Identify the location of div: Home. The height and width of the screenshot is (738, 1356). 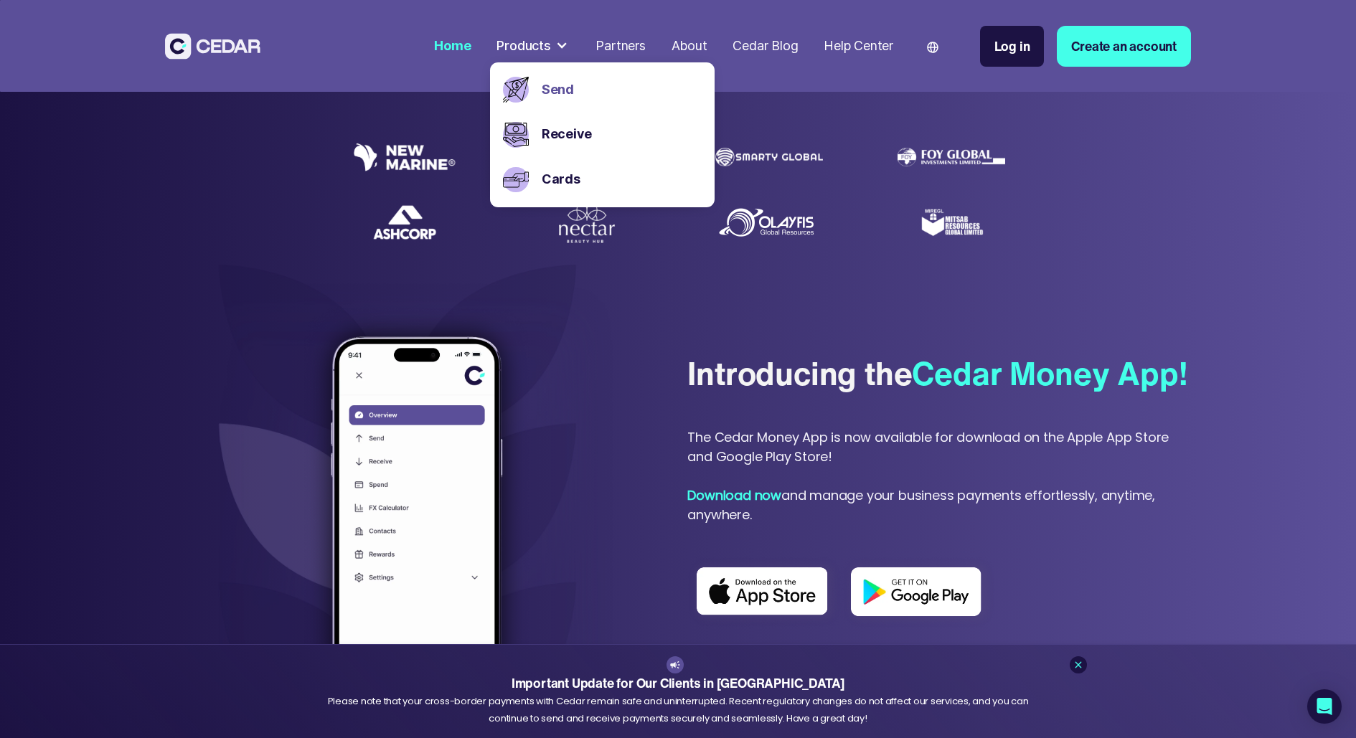
(452, 46).